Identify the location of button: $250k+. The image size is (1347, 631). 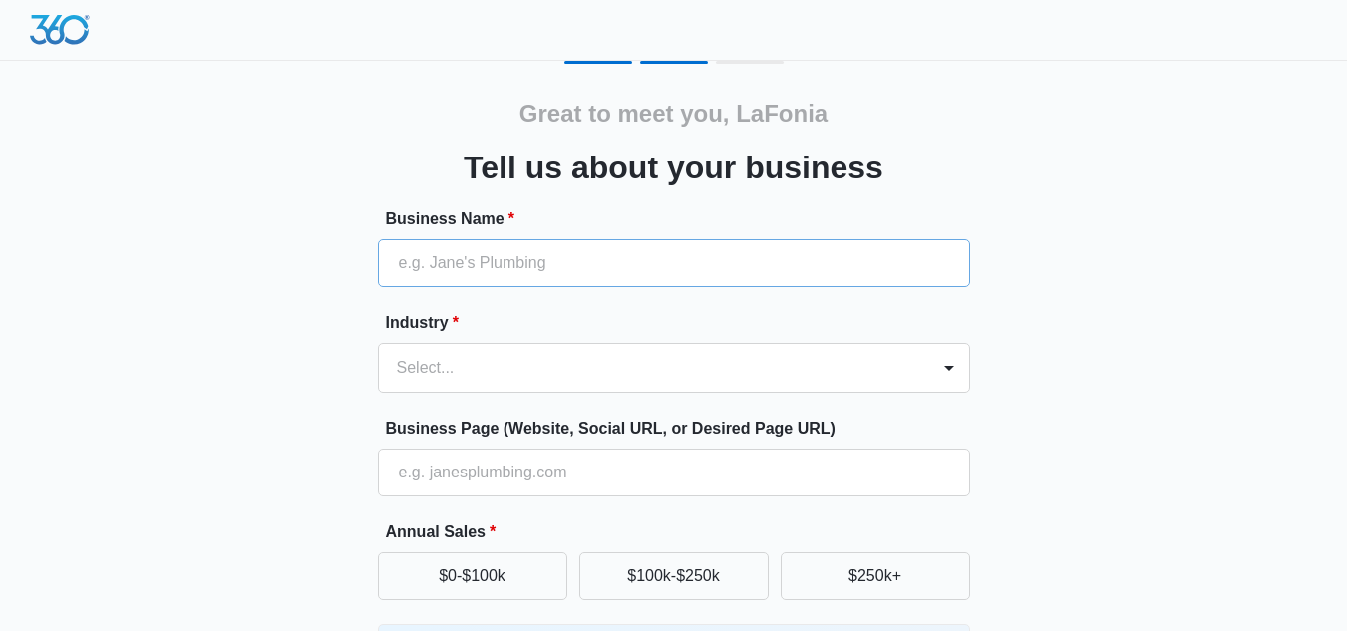
(875, 576).